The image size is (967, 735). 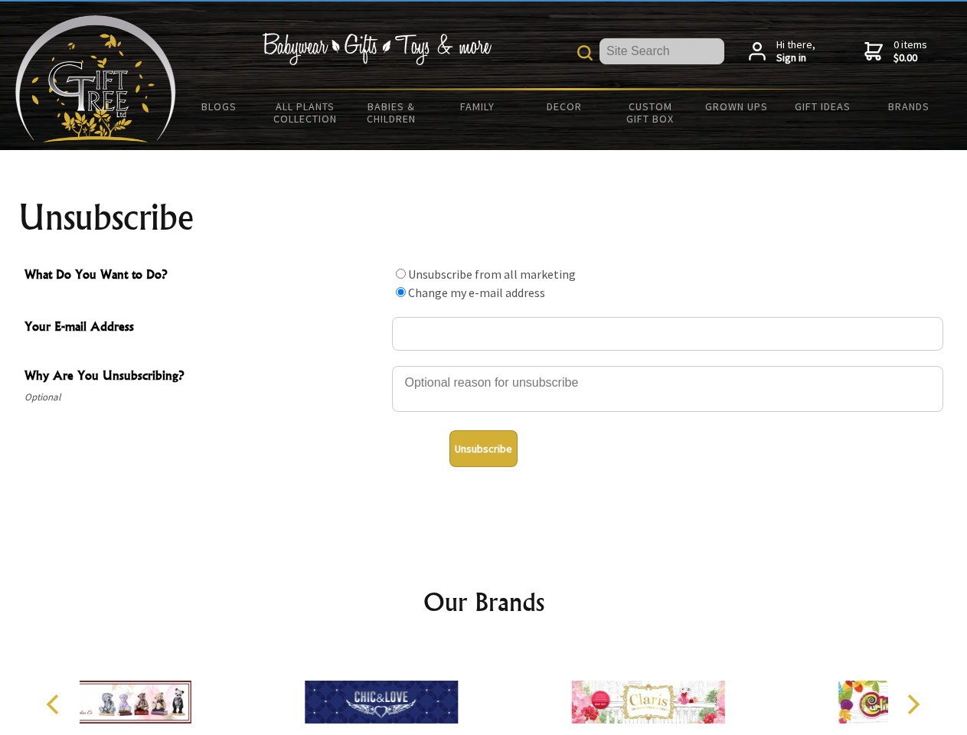 What do you see at coordinates (484, 602) in the screenshot?
I see `h2: Our Brands` at bounding box center [484, 602].